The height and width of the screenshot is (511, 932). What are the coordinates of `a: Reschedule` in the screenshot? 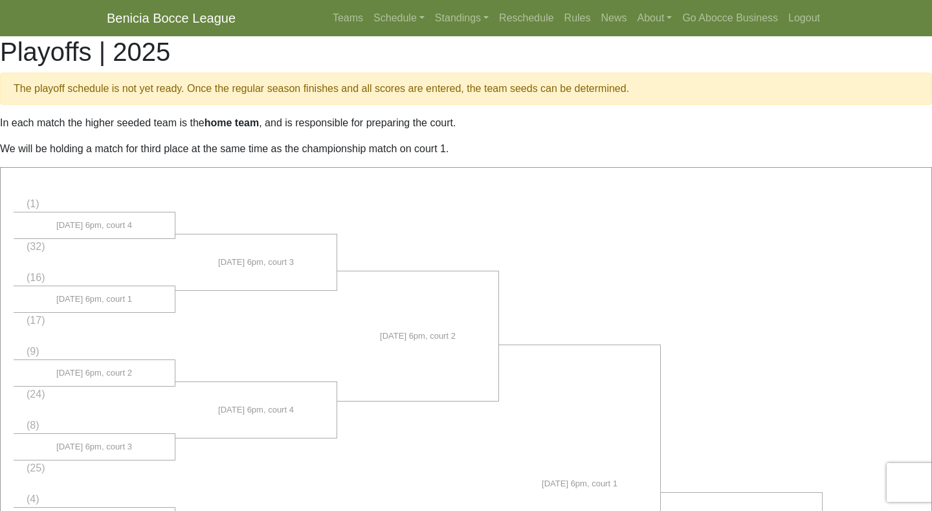 It's located at (526, 18).